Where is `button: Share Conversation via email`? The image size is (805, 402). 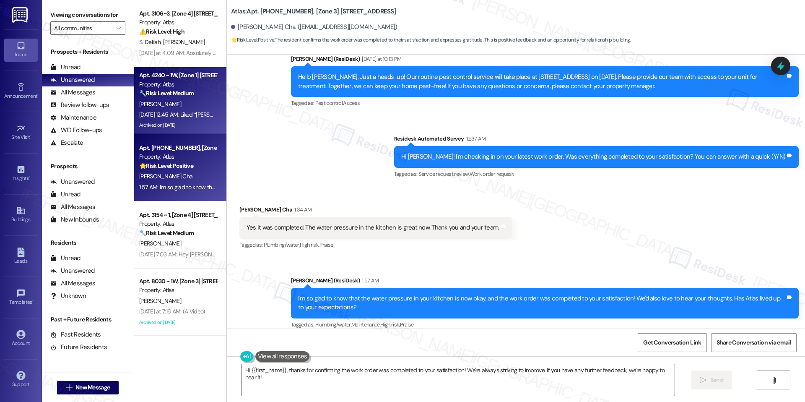 button: Share Conversation via email is located at coordinates (754, 342).